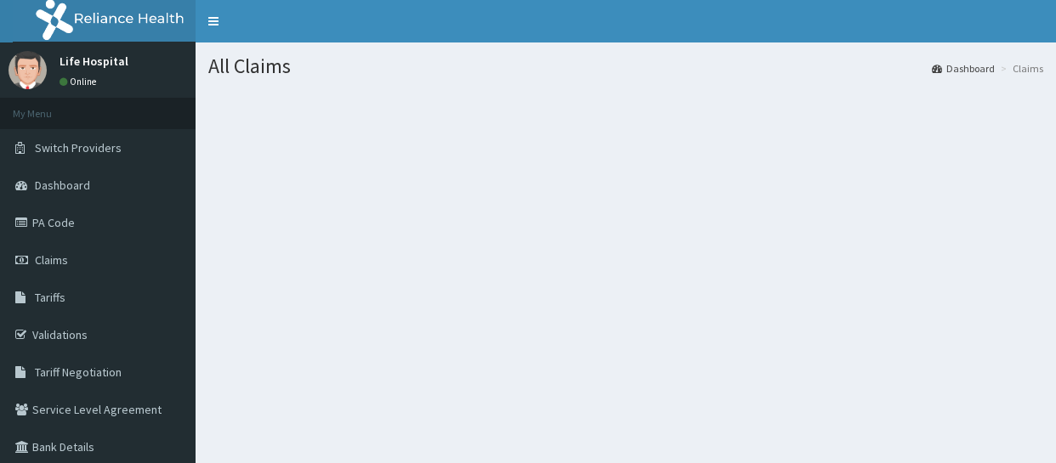  I want to click on img: User Image, so click(27, 70).